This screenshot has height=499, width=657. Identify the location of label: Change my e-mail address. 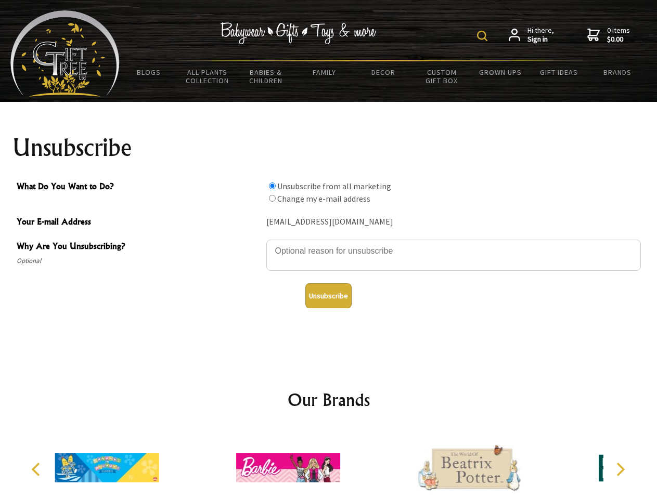
(323, 199).